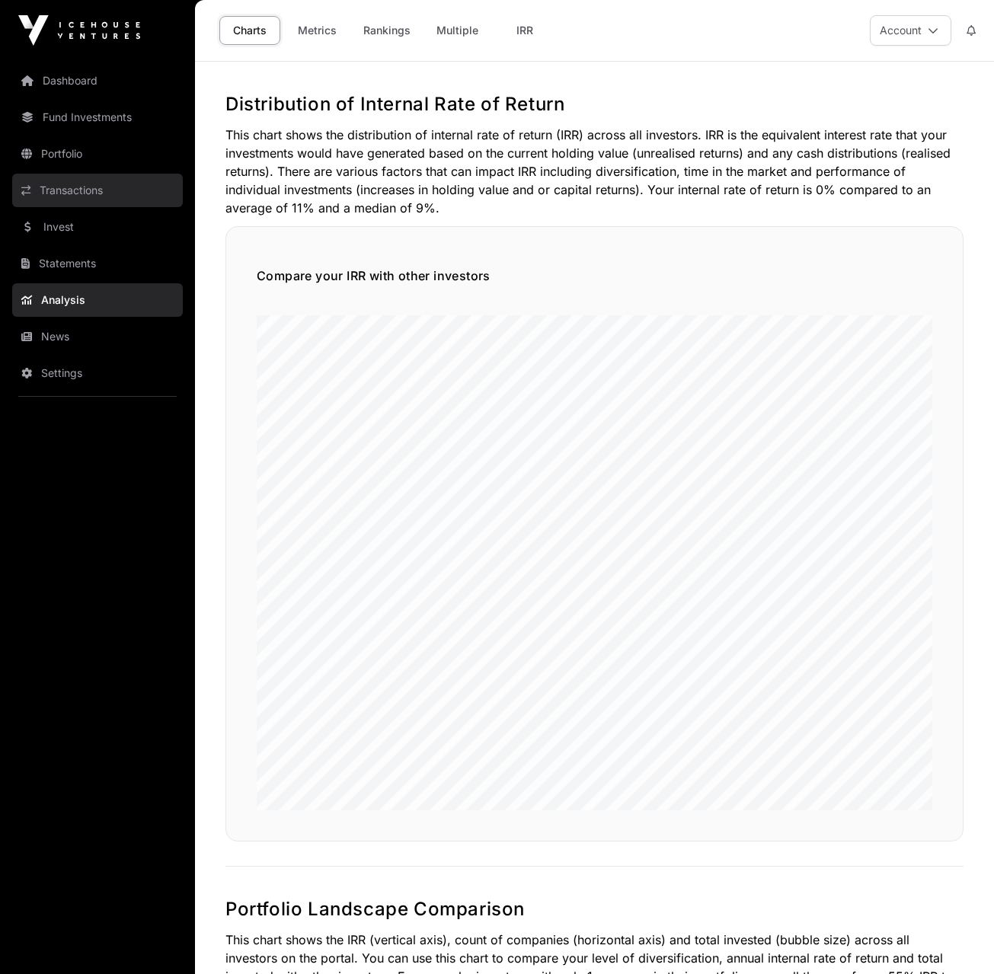  Describe the element at coordinates (97, 373) in the screenshot. I see `a: Settings` at that location.